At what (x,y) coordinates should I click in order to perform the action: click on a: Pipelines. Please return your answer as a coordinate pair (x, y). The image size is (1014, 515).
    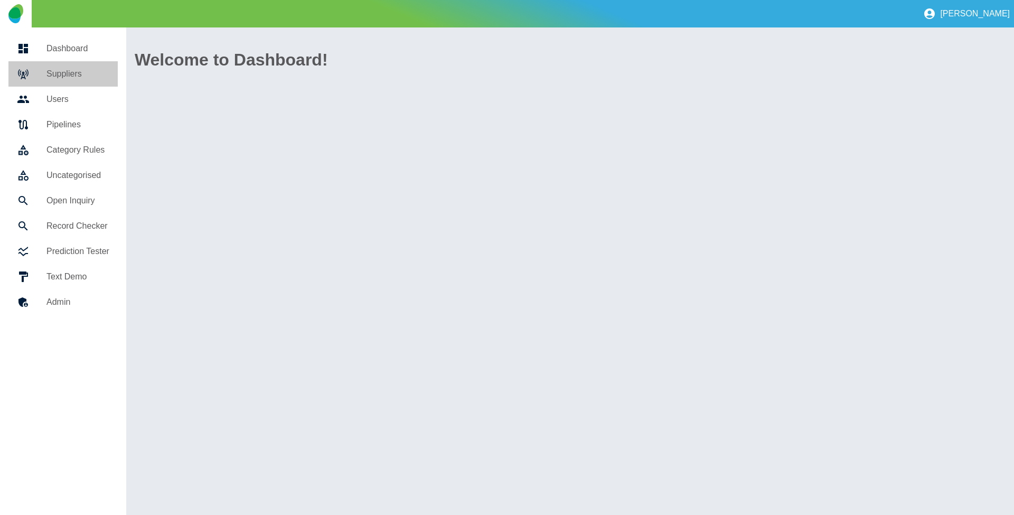
    Looking at the image, I should click on (63, 125).